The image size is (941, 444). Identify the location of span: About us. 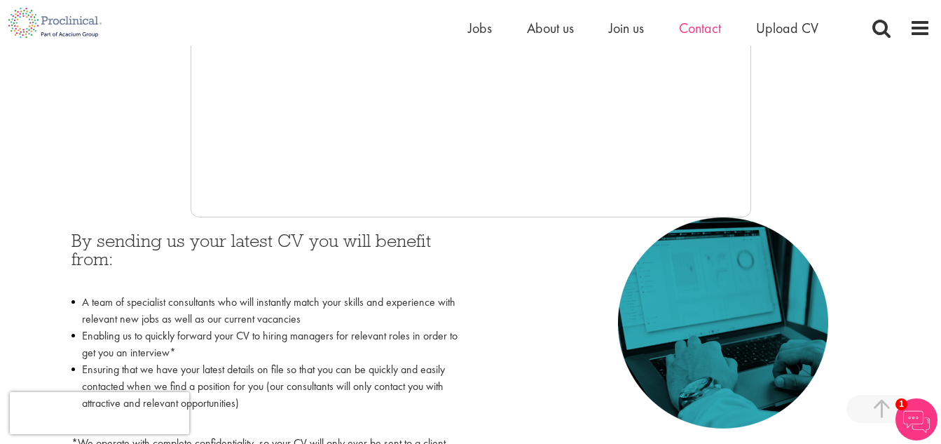
(550, 28).